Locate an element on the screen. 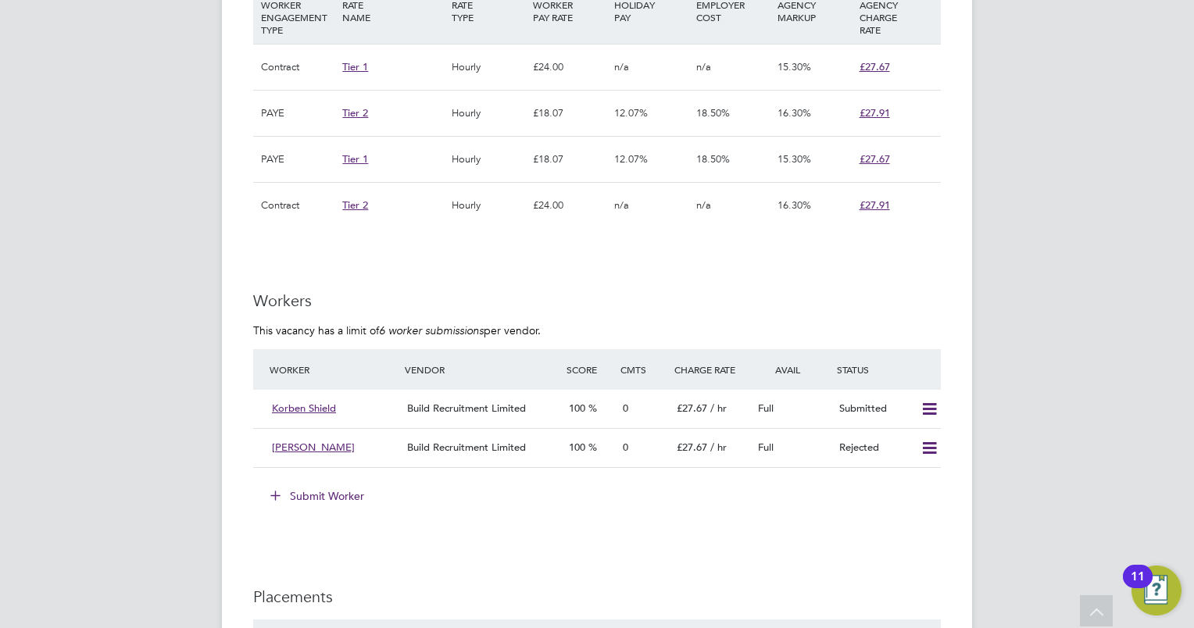 The width and height of the screenshot is (1194, 628). div: Charge Rate is located at coordinates (711, 369).